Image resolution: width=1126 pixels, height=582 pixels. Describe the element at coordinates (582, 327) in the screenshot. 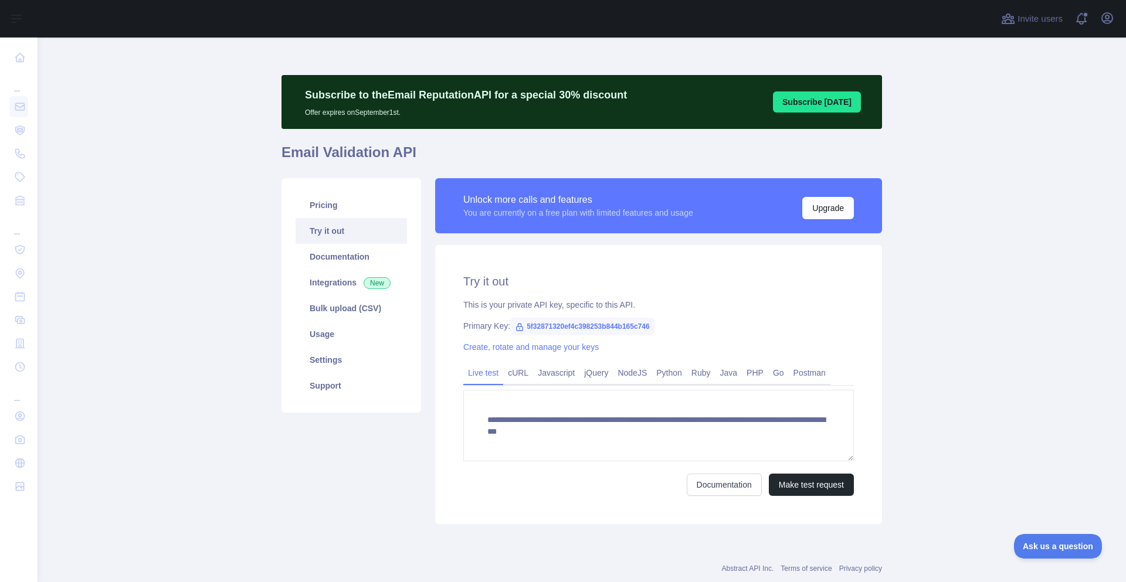

I see `span: 5f32871320ef4c398253b844b165c746` at that location.